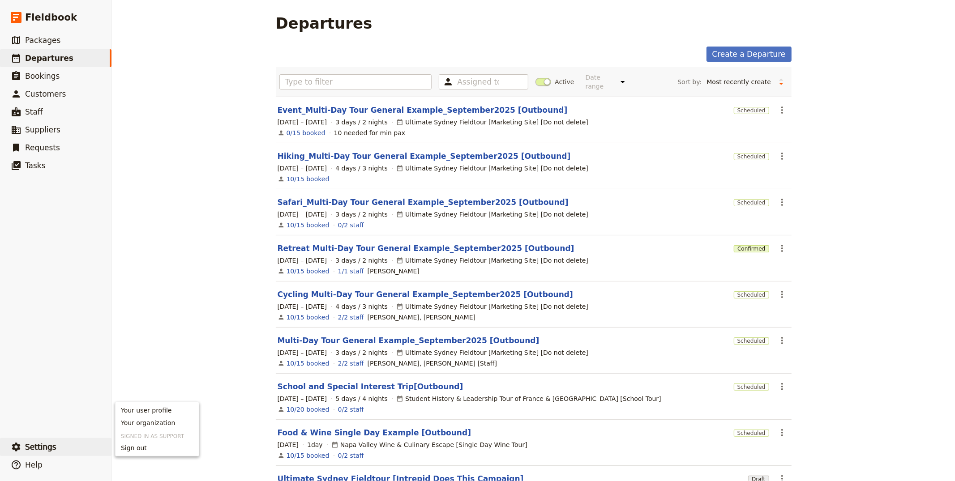  I want to click on a: Food & Wine Single Day Example [Outbound], so click(374, 433).